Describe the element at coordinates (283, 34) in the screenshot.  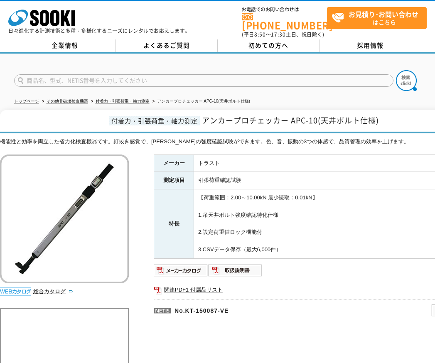
I see `span: (平日 ～ 土日、祝日除く)` at that location.